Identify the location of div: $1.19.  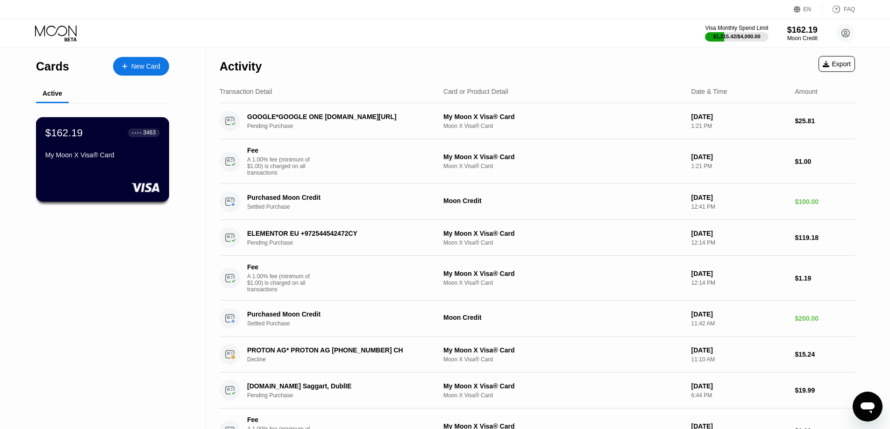
(825, 278).